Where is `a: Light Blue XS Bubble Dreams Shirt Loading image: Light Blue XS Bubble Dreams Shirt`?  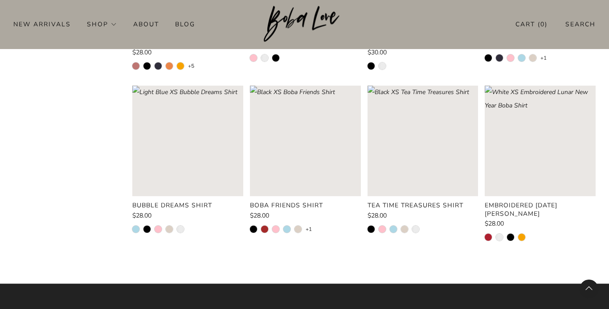
a: Light Blue XS Bubble Dreams Shirt Loading image: Light Blue XS Bubble Dreams Shirt is located at coordinates (188, 141).